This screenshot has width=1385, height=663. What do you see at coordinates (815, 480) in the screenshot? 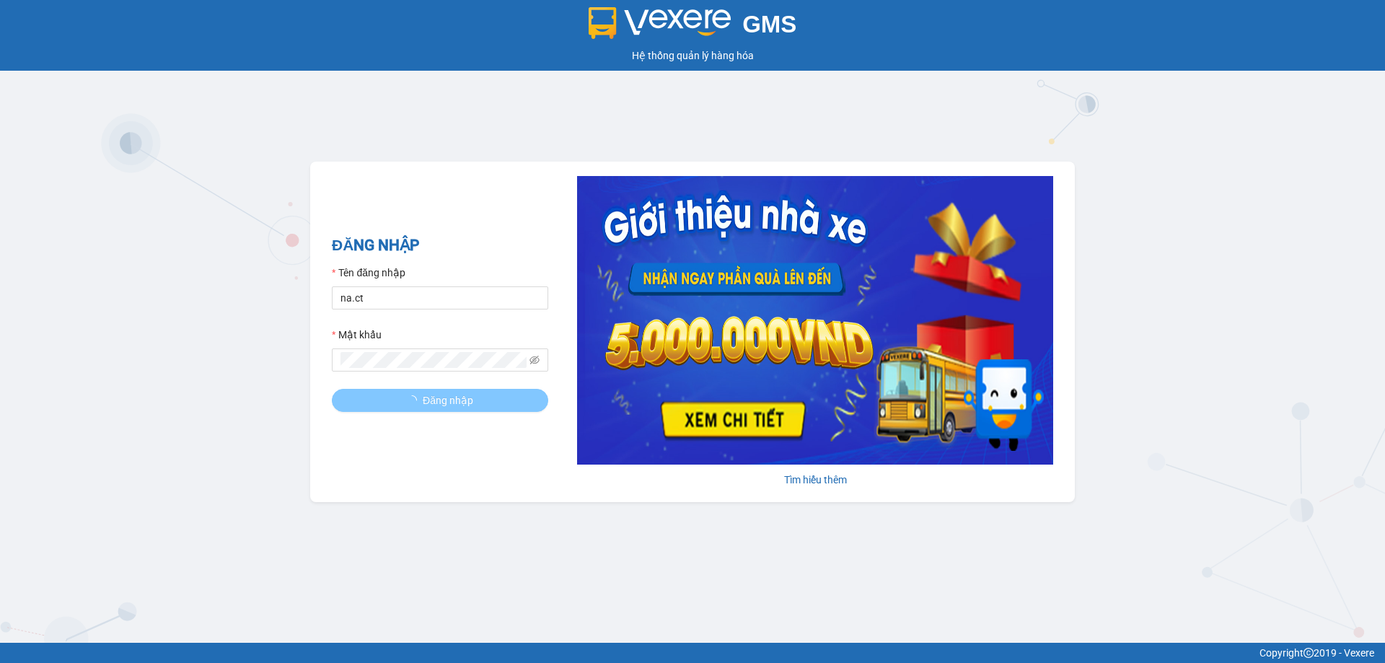
I see `div: Tìm hiểu thêm` at bounding box center [815, 480].